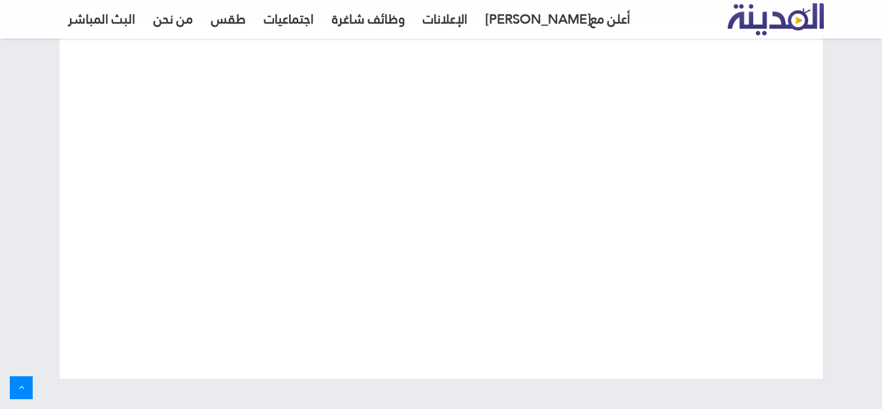 This screenshot has height=409, width=882. Describe the element at coordinates (775, 20) in the screenshot. I see `a: تلفزيون المدينة` at that location.